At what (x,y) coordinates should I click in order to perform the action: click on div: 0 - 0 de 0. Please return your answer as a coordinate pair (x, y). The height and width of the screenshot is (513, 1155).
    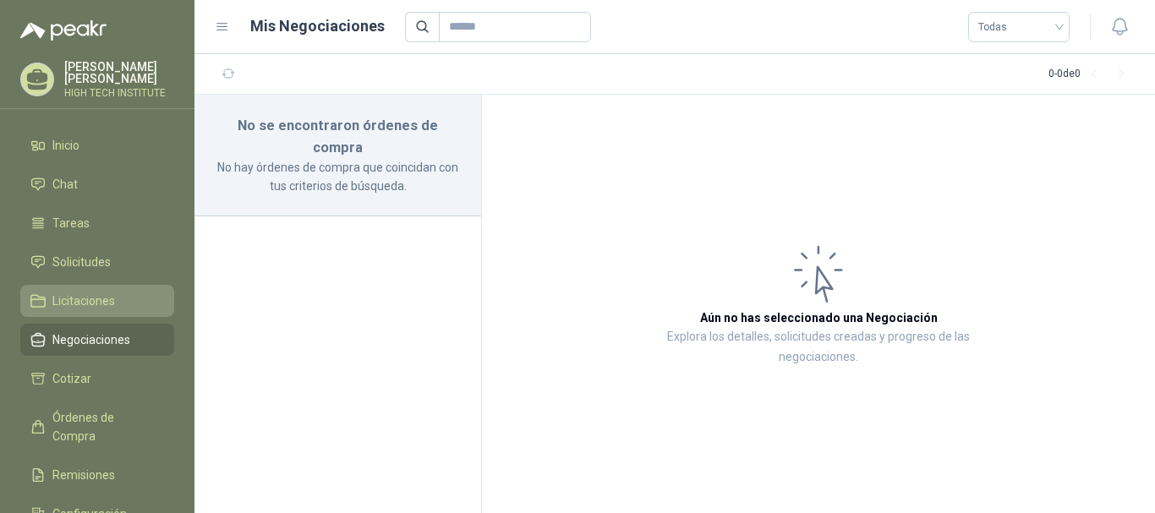
    Looking at the image, I should click on (1092, 74).